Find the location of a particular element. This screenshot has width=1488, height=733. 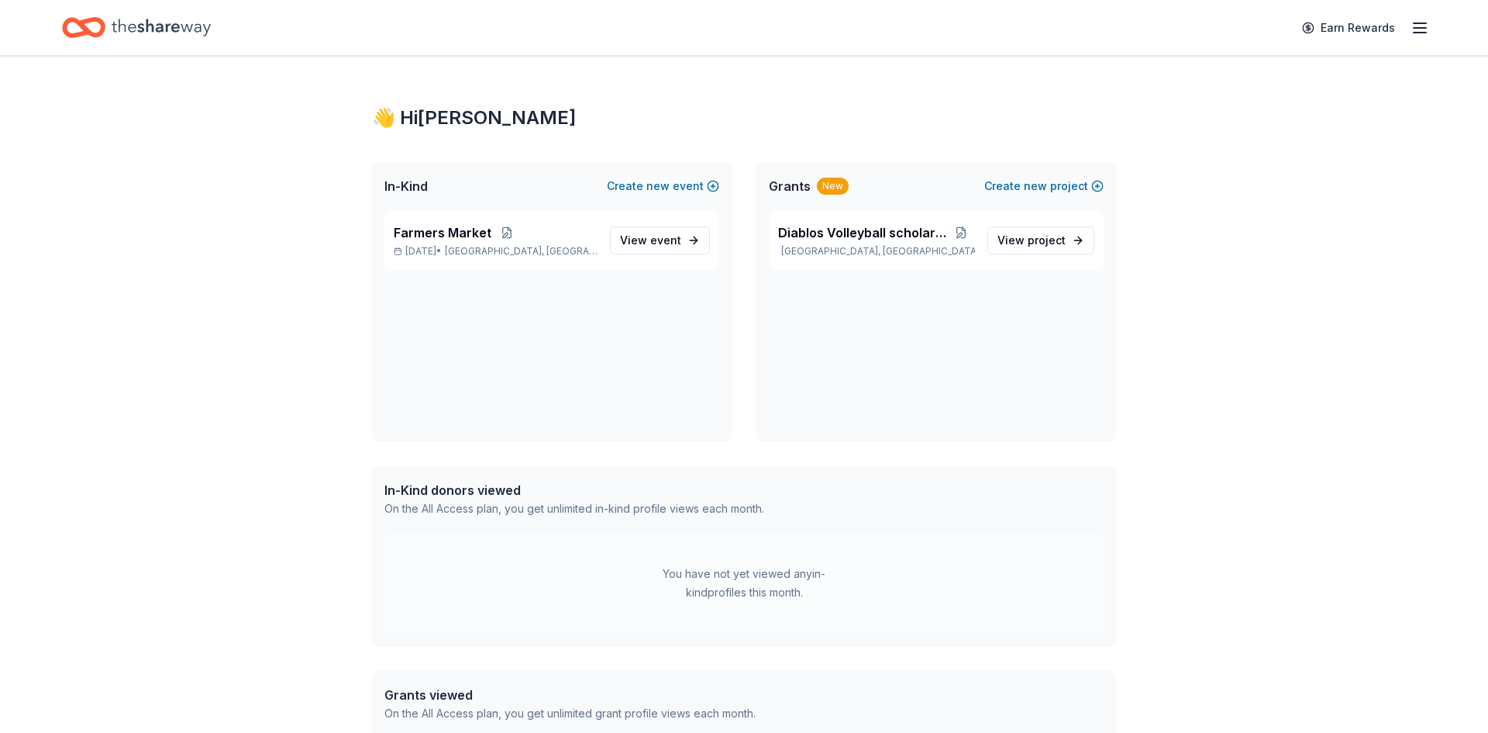

a: Earn Rewards is located at coordinates (1349, 28).